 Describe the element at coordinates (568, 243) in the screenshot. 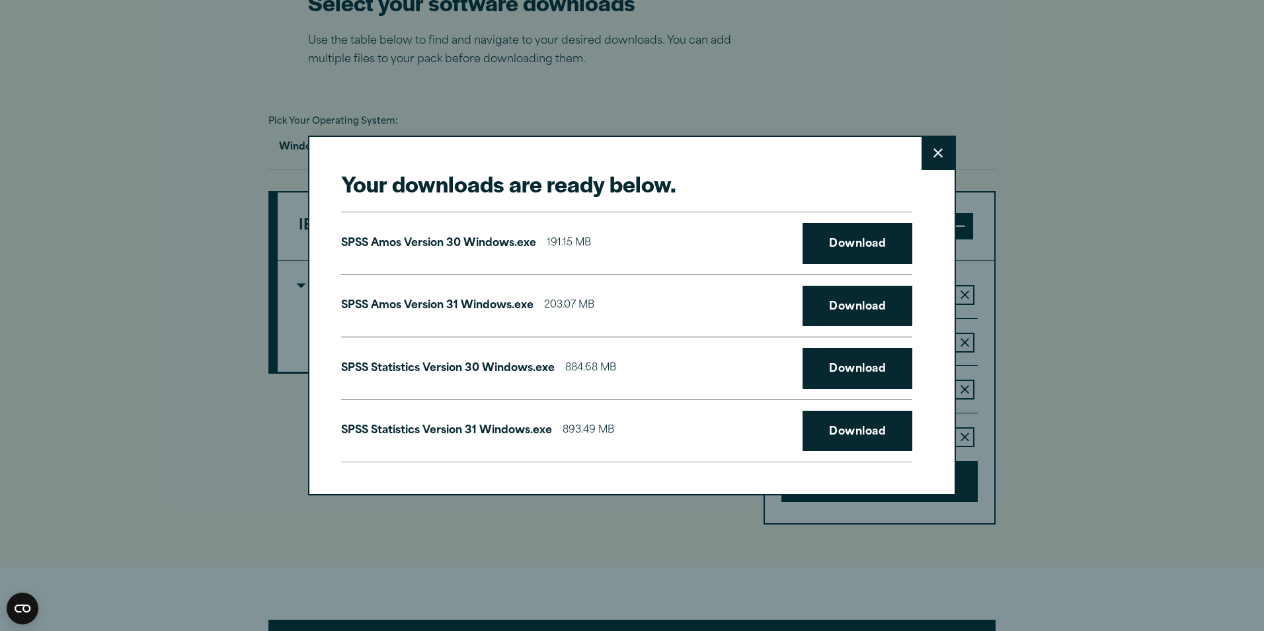

I see `span: 191.15 MB` at that location.